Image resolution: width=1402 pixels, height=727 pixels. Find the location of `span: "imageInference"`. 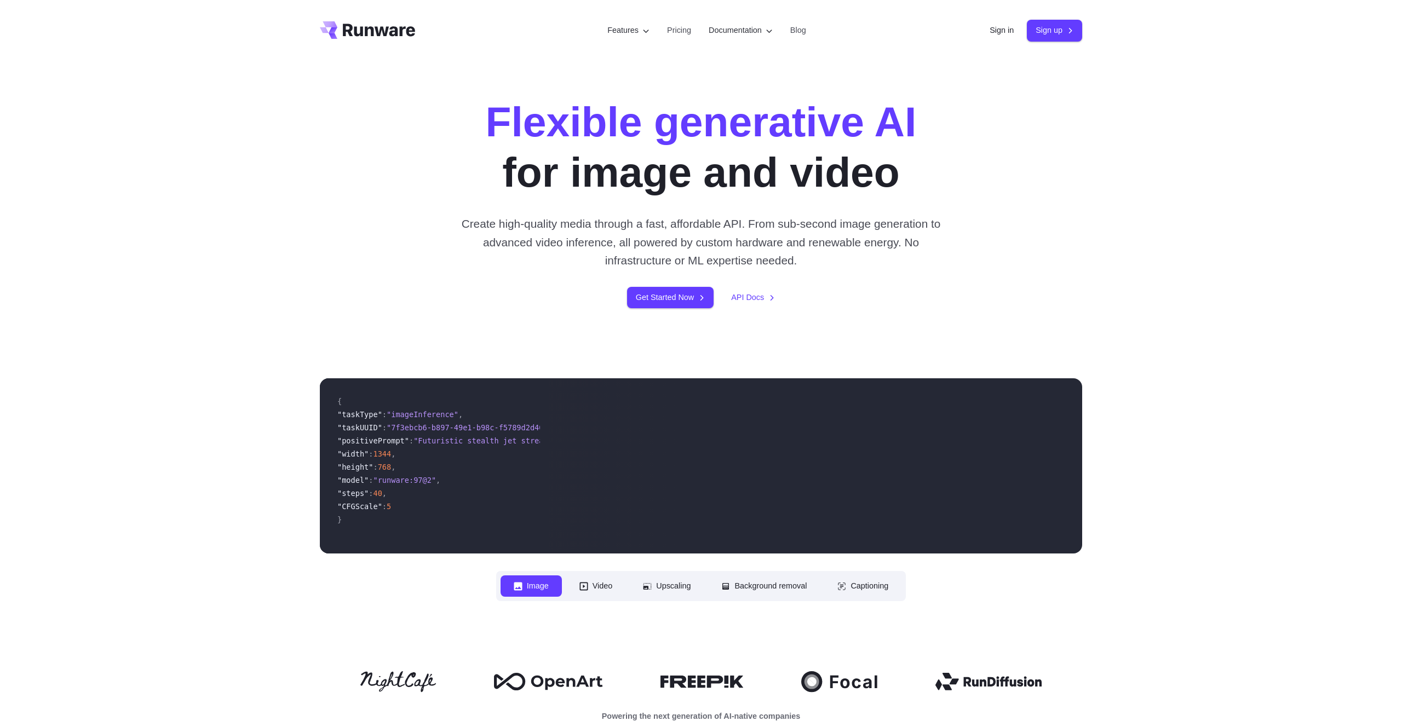

span: "imageInference" is located at coordinates (422, 415).